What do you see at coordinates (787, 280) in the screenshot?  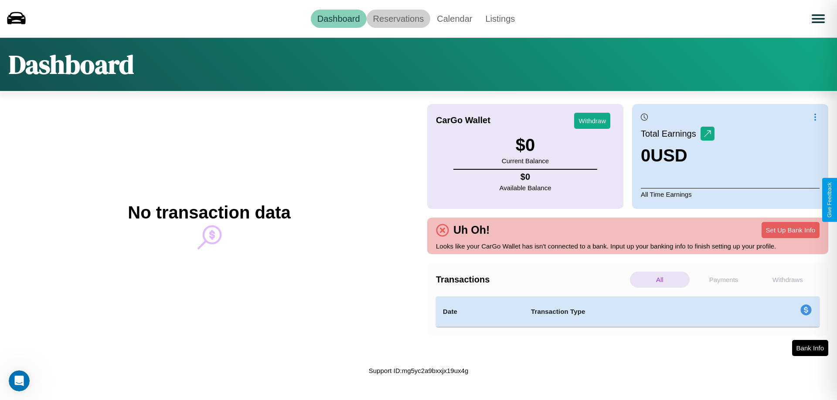 I see `p: Withdraws` at bounding box center [787, 280].